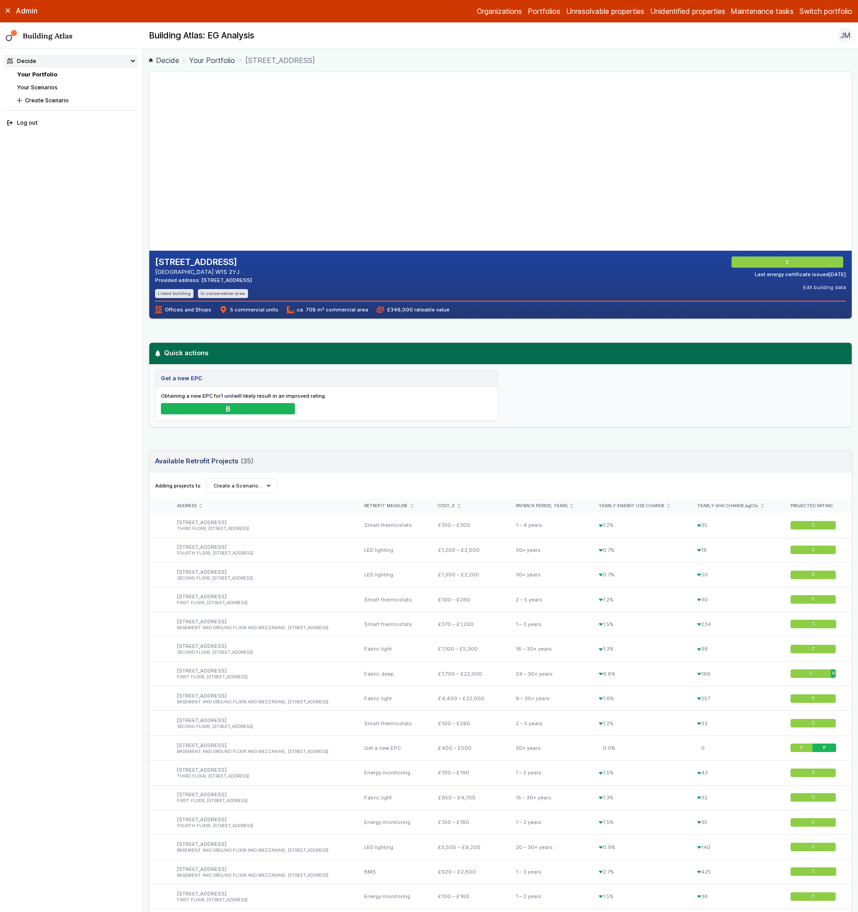  What do you see at coordinates (735, 773) in the screenshot?
I see `div: 43` at bounding box center [735, 773].